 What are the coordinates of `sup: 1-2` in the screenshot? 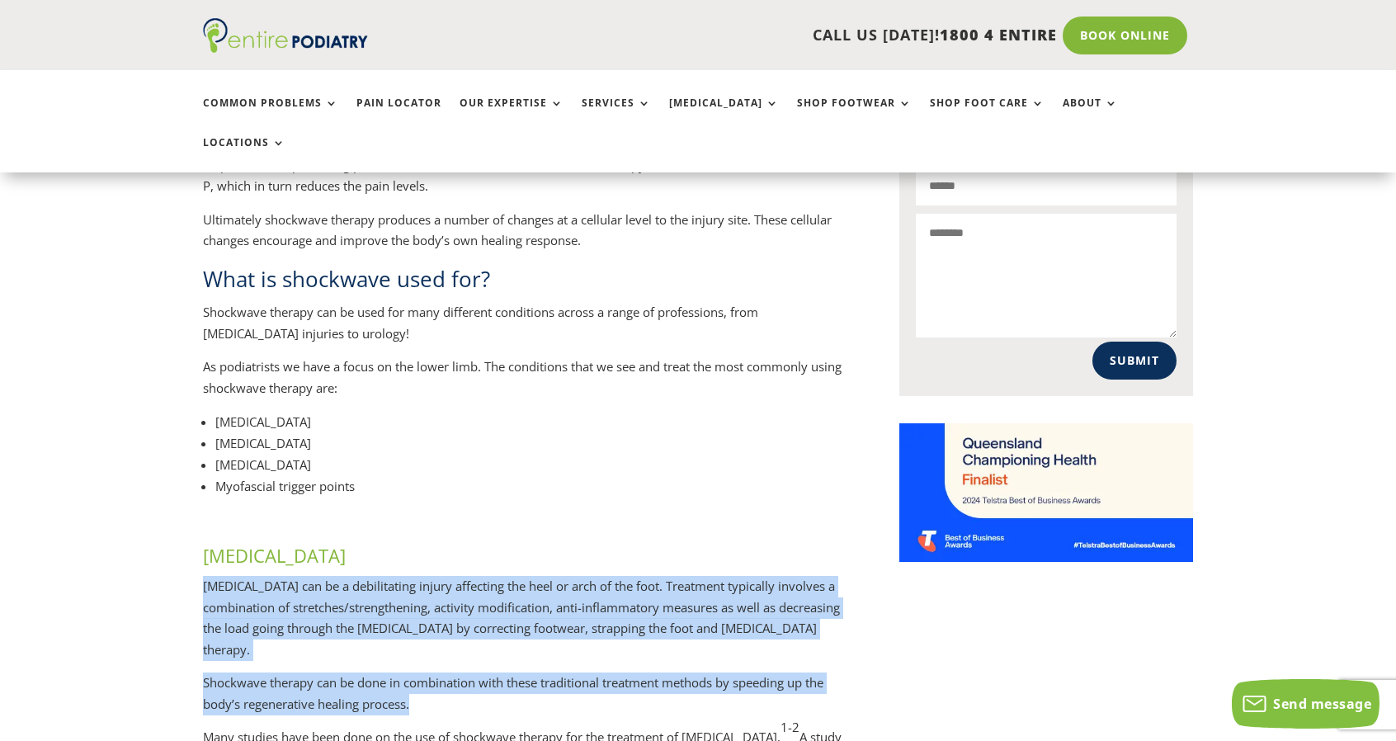 It's located at (790, 727).